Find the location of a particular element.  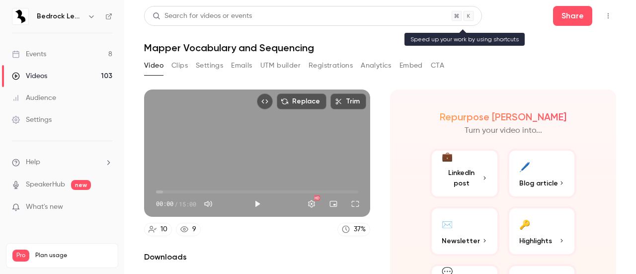

button: Embed video is located at coordinates (265, 101).